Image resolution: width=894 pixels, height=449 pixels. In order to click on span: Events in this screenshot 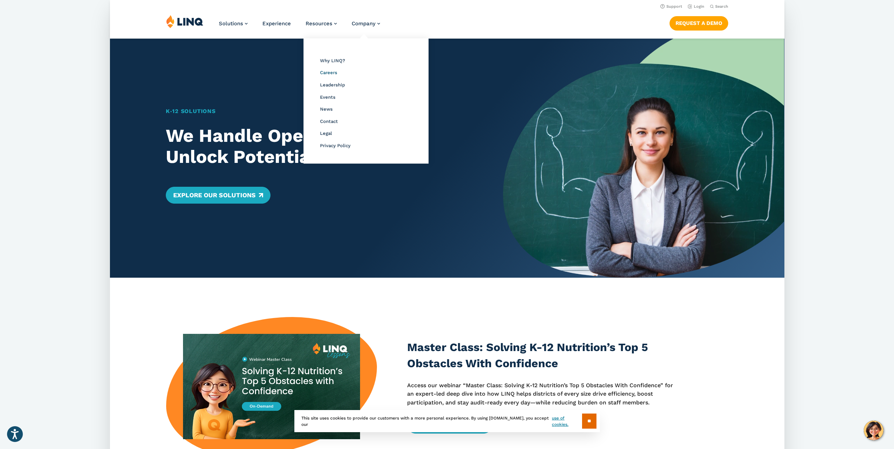, I will do `click(327, 97)`.